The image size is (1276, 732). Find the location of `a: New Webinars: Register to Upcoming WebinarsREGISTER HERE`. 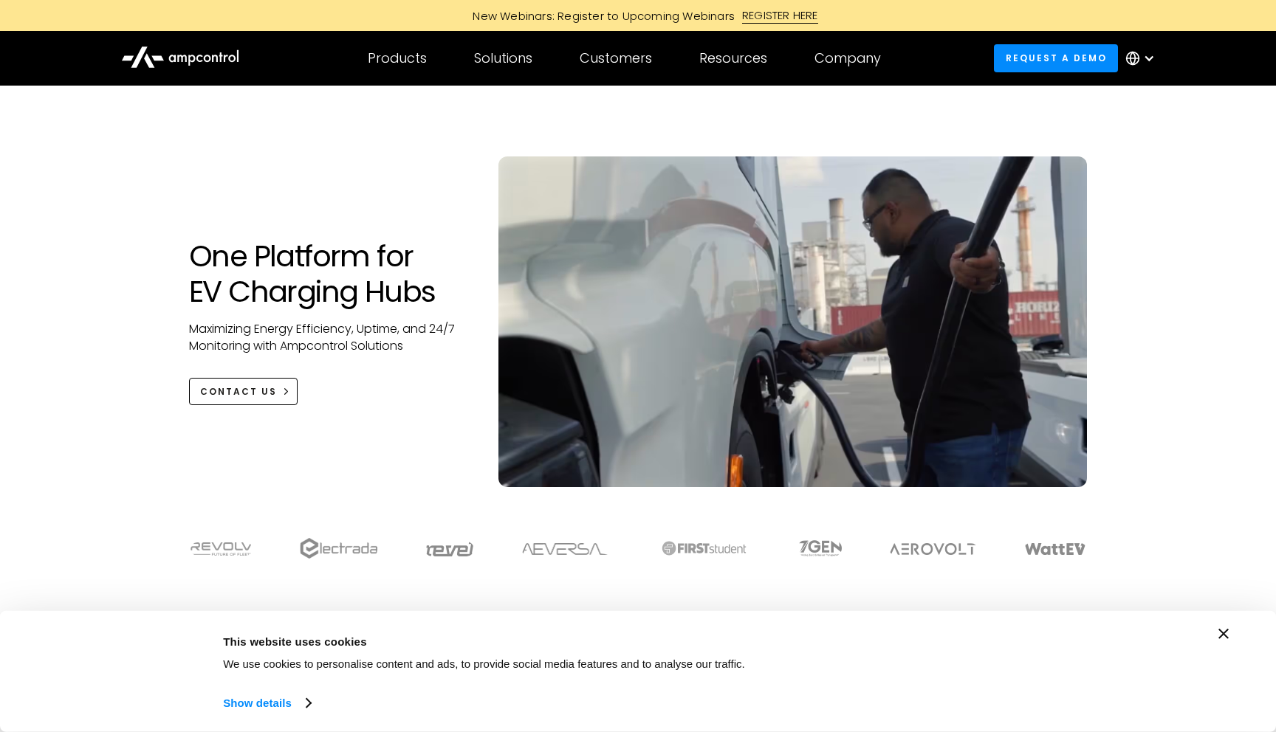

a: New Webinars: Register to Upcoming WebinarsREGISTER HERE is located at coordinates (638, 16).